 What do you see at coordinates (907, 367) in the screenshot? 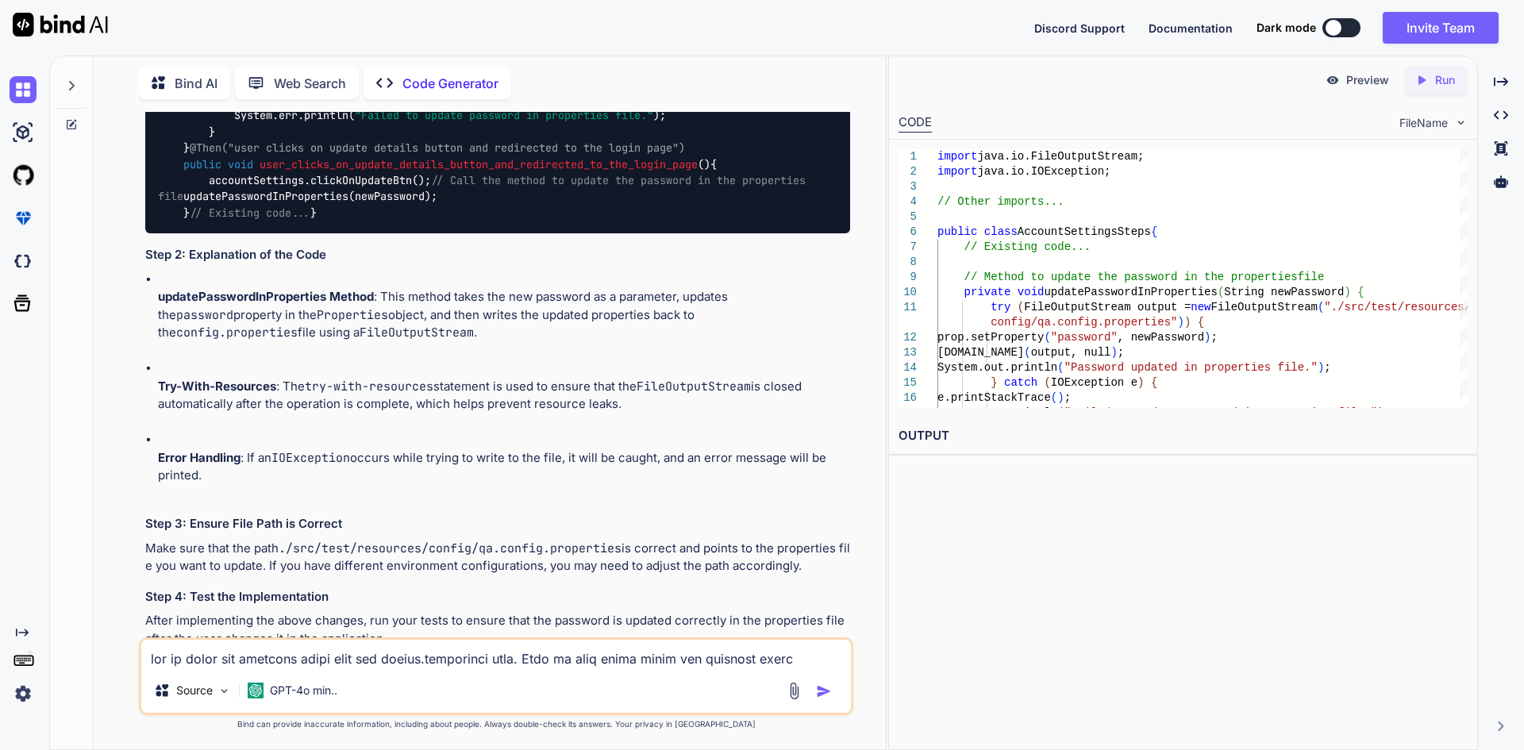
I see `div: 14` at bounding box center [907, 367].